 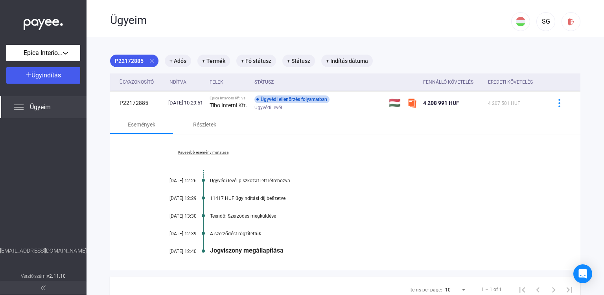 I want to click on a: Kevesebb esemény mutatása, so click(x=203, y=153).